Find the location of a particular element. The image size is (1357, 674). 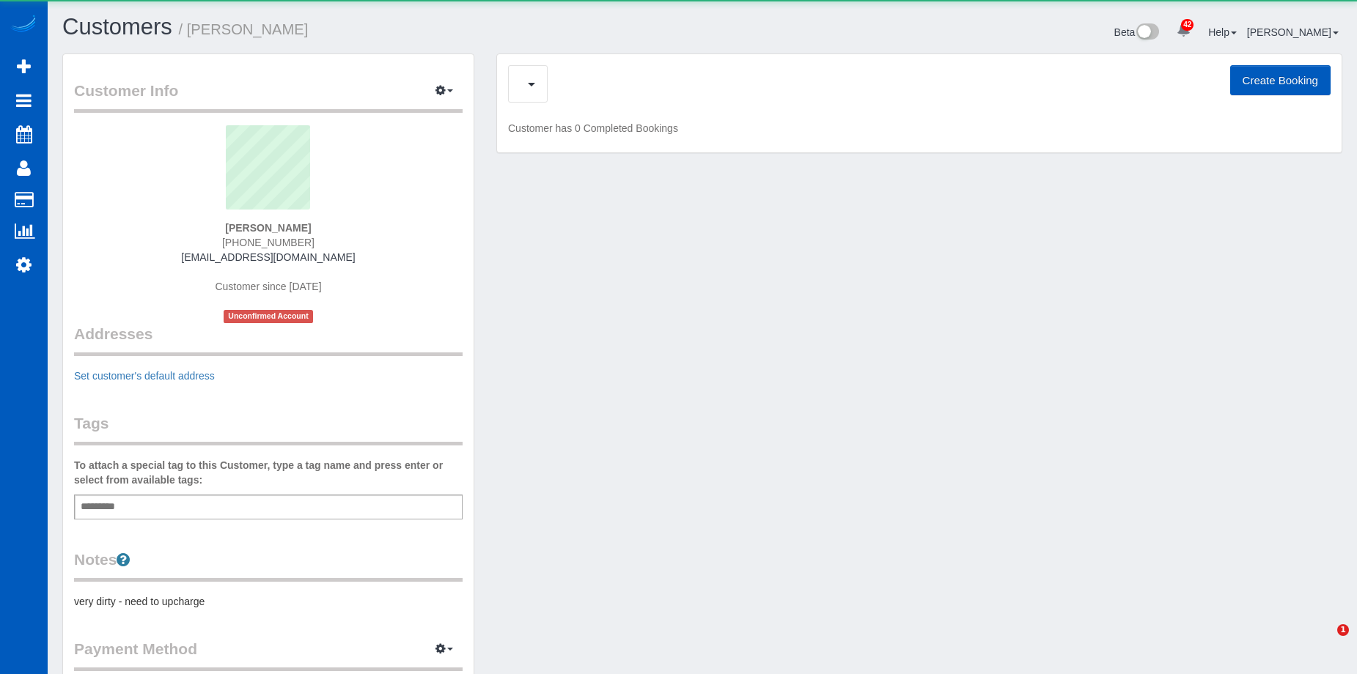

a: Beta is located at coordinates (1137, 32).